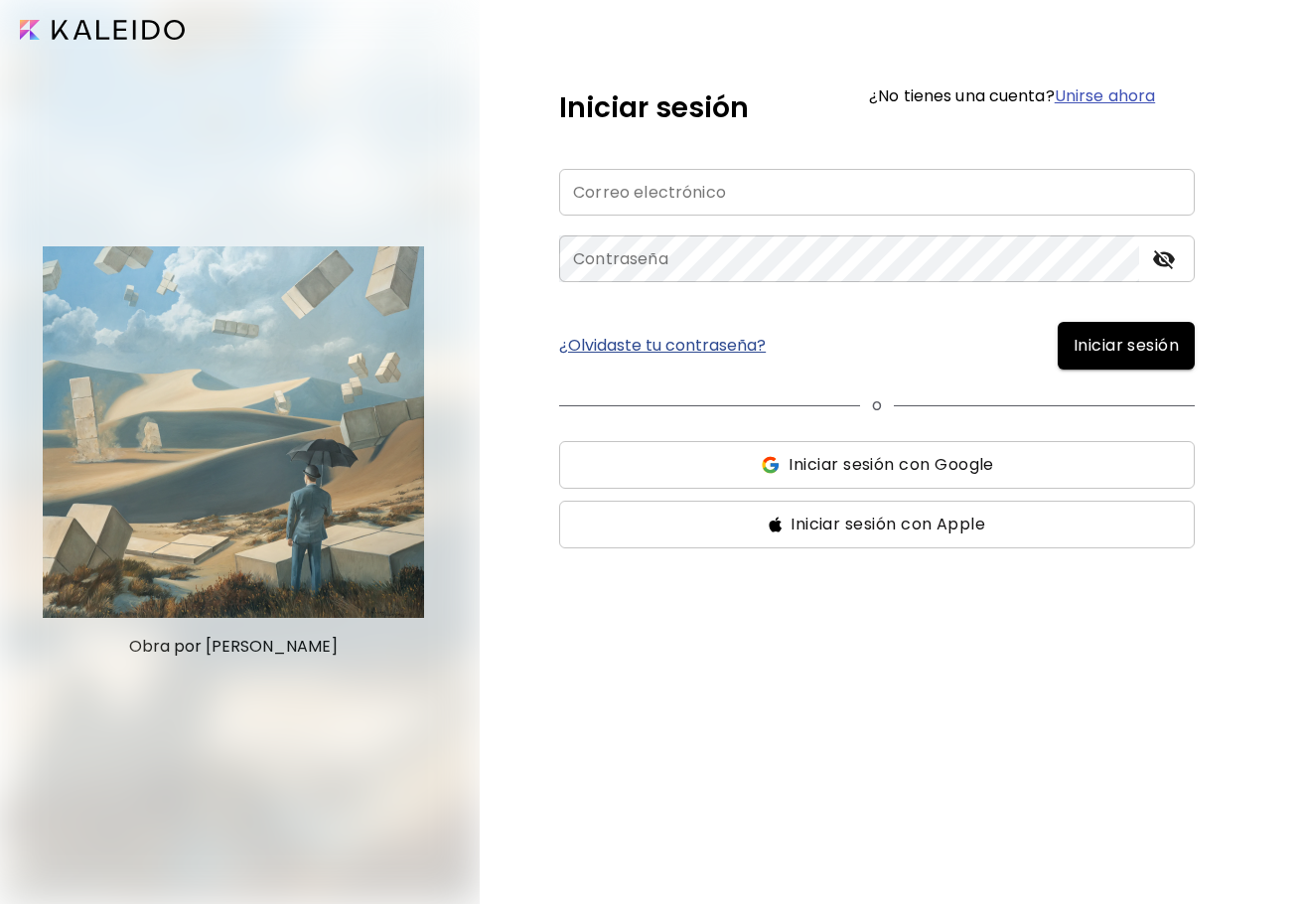  Describe the element at coordinates (877, 465) in the screenshot. I see `button: ssIniciar sesión con Google` at that location.